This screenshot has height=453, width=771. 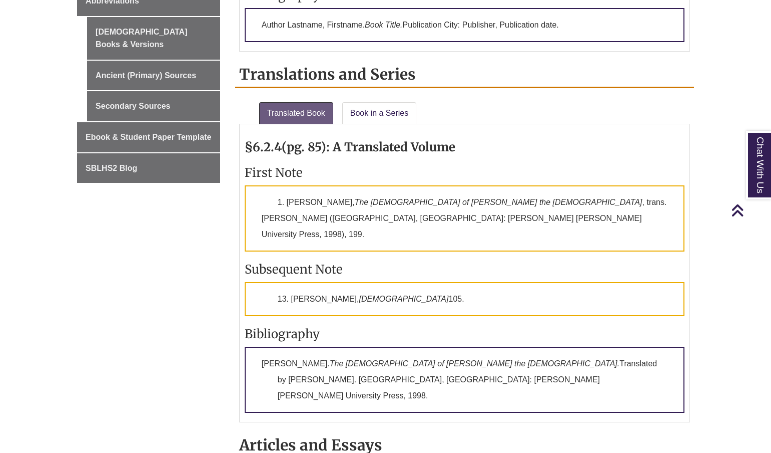 What do you see at coordinates (465, 25) in the screenshot?
I see `p: Author Lastname, Firstname. Publication City: Publisher, Publication date.` at bounding box center [465, 25].